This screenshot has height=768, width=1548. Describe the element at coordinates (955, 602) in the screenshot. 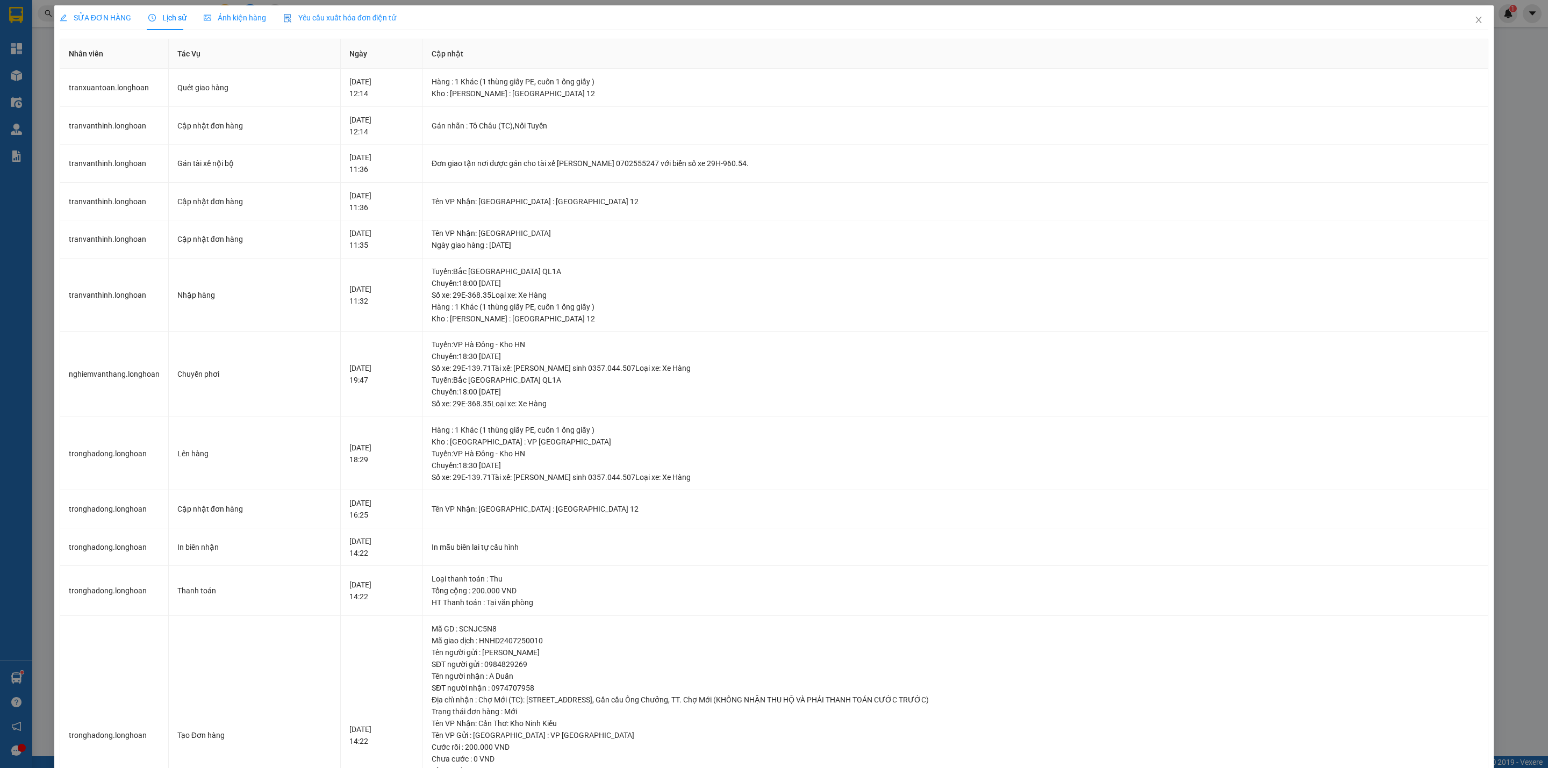

I see `div: HT Thanh toán : Tại văn phòng` at that location.